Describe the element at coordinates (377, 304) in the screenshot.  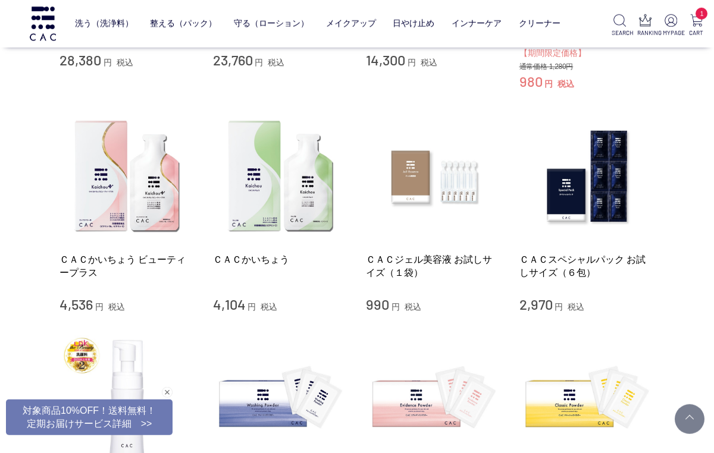
I see `span: 990` at that location.